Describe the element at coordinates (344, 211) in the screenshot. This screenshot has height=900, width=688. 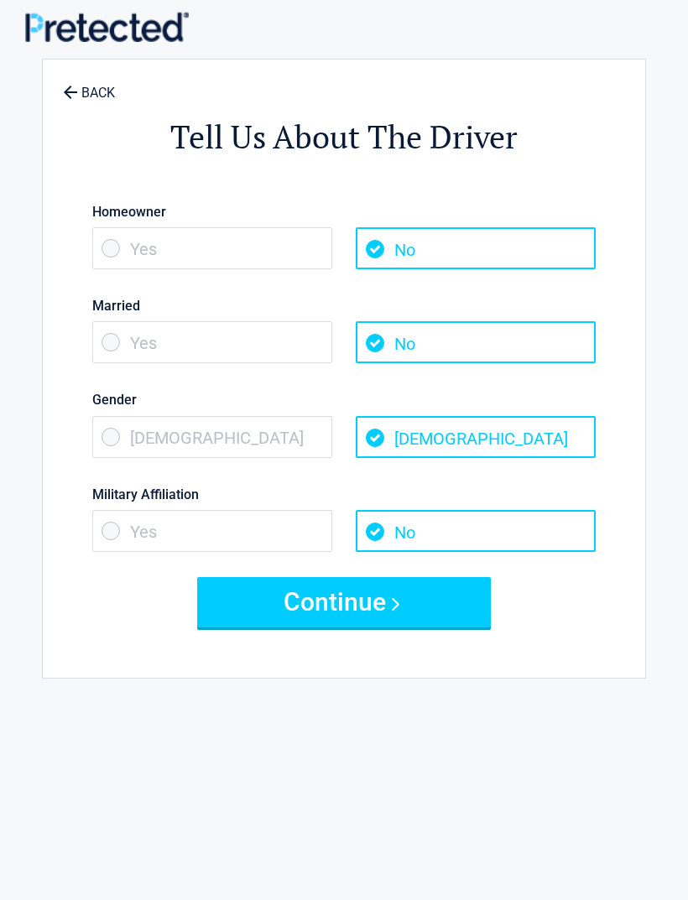
I see `label: Homeowner` at that location.